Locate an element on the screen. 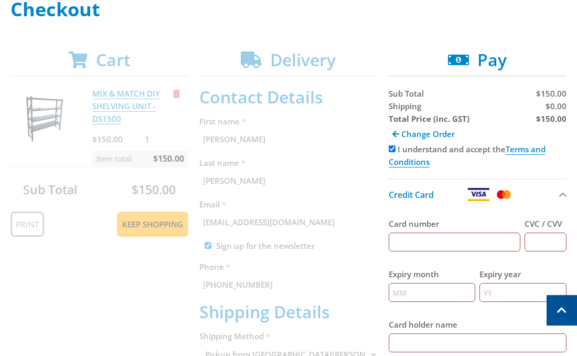 The image size is (577, 356). span: Credit Card is located at coordinates (411, 195).